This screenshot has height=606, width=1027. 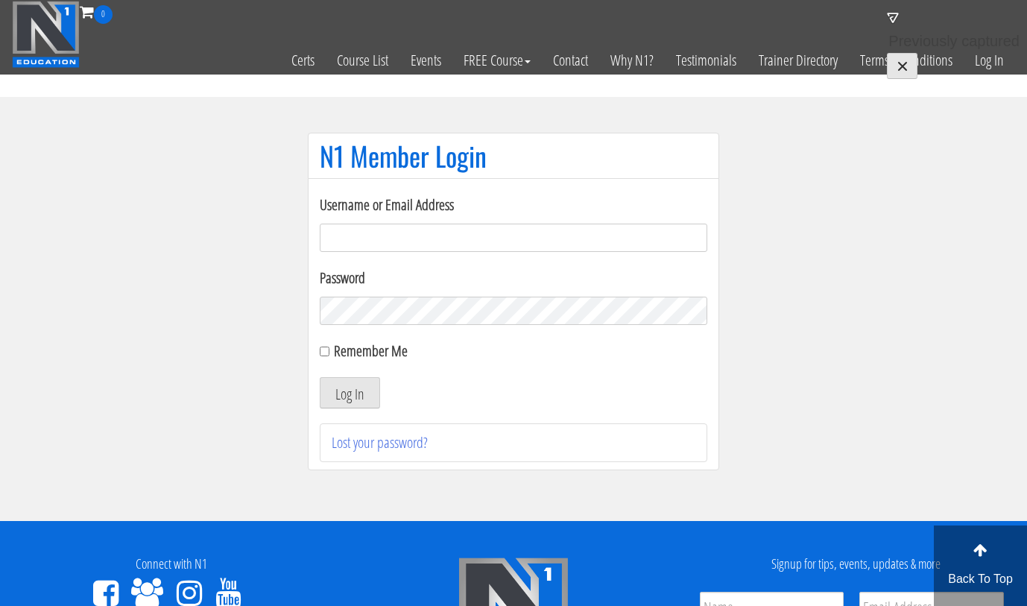 I want to click on label: Username or Email Address, so click(x=514, y=205).